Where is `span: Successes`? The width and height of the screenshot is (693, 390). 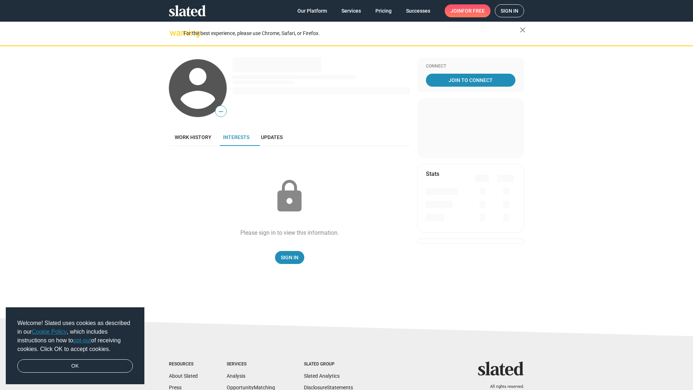 span: Successes is located at coordinates (418, 11).